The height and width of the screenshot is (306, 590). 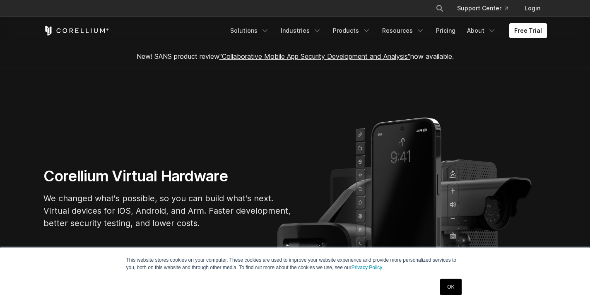 I want to click on a: OK, so click(x=450, y=287).